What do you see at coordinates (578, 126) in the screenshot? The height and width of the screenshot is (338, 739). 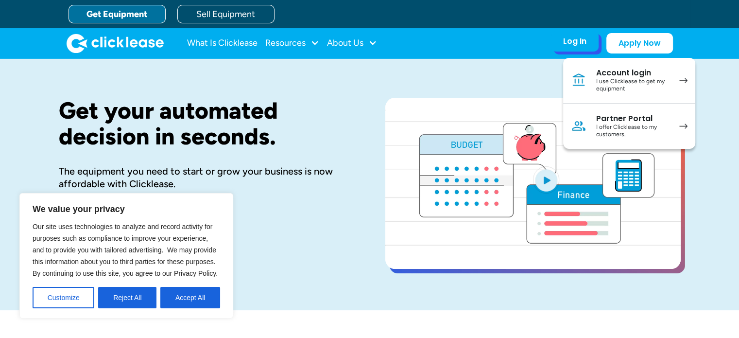 I see `img: Person icon` at bounding box center [578, 126].